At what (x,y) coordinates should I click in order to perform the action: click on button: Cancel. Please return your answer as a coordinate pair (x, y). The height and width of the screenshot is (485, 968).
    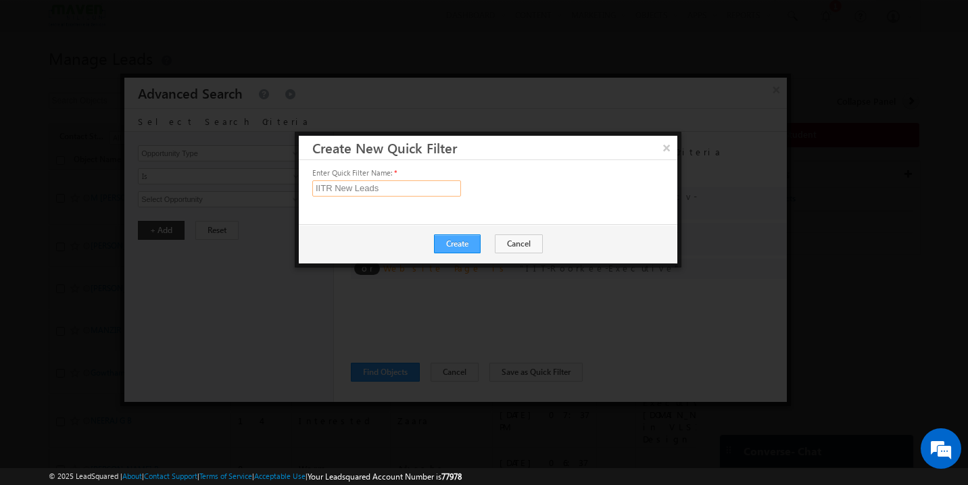
    Looking at the image, I should click on (519, 244).